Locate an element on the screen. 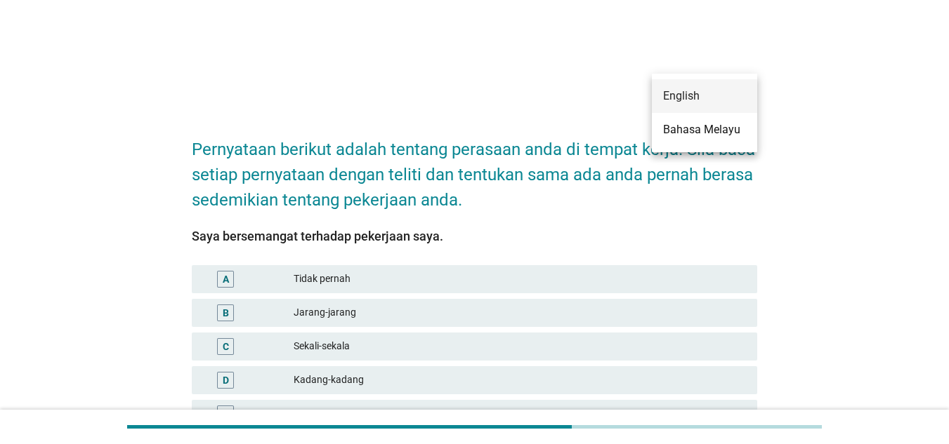 This screenshot has height=444, width=949. div: Jarang-jarang is located at coordinates (520, 313).